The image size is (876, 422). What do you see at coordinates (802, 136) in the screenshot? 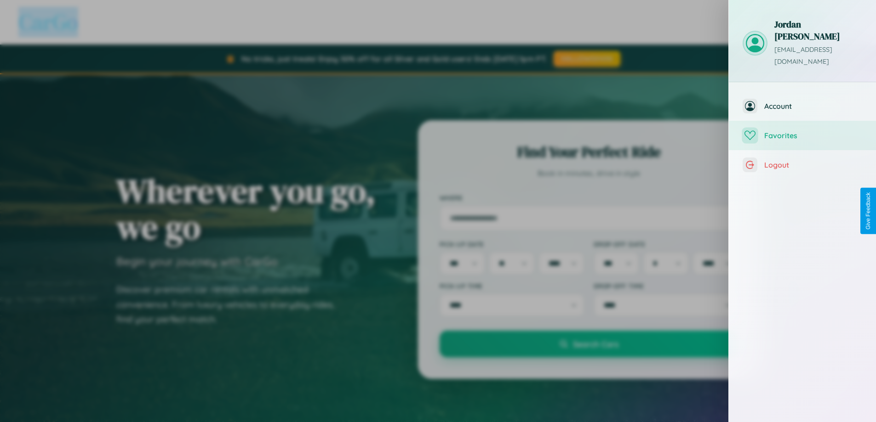
I see `button: Favorites` at bounding box center [802, 136].